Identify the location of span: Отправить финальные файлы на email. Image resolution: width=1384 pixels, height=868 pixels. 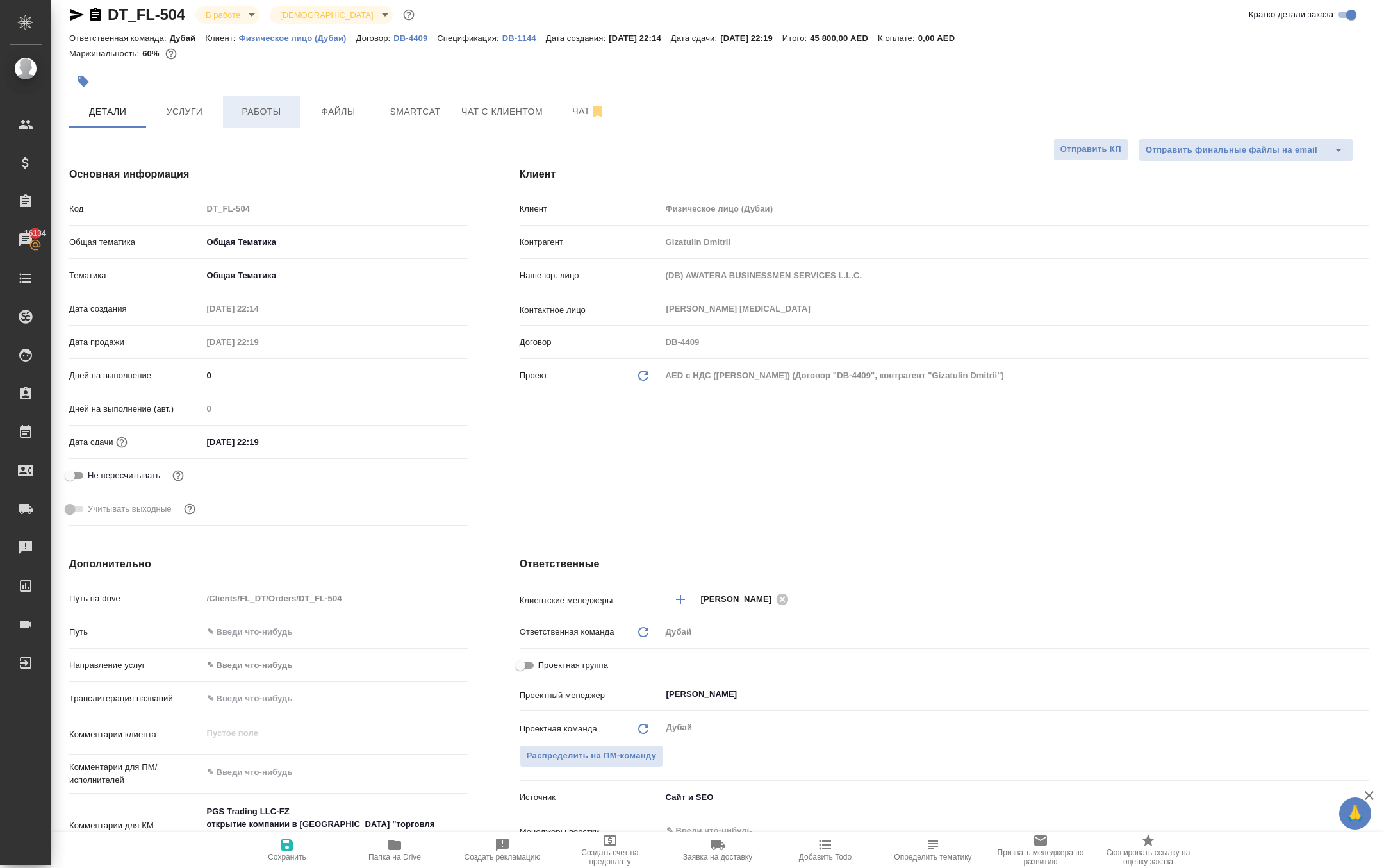
(1232, 150).